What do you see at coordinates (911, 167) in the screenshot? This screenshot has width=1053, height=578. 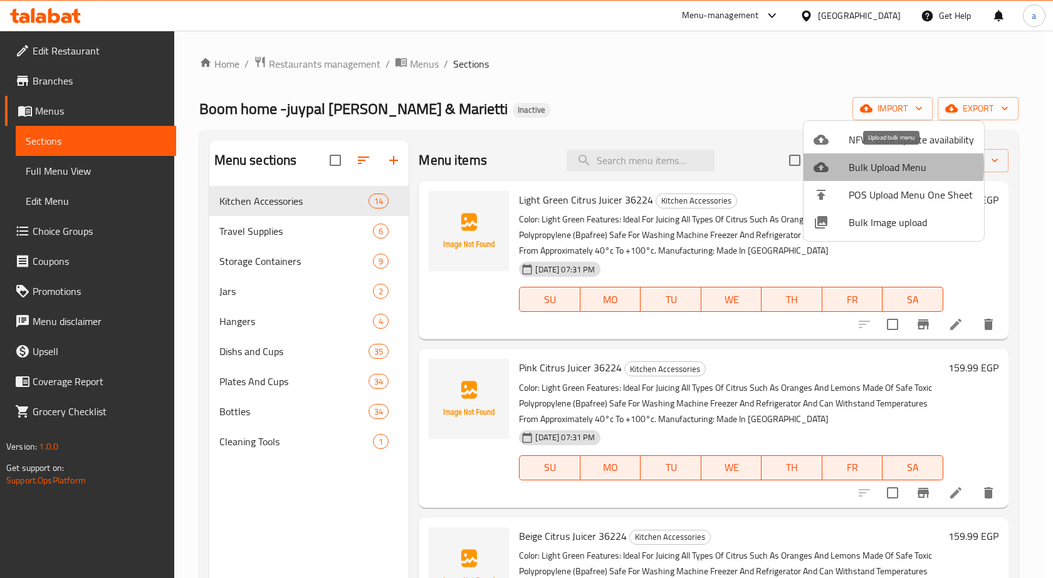 I see `span: Bulk Upload Menu` at bounding box center [911, 167].